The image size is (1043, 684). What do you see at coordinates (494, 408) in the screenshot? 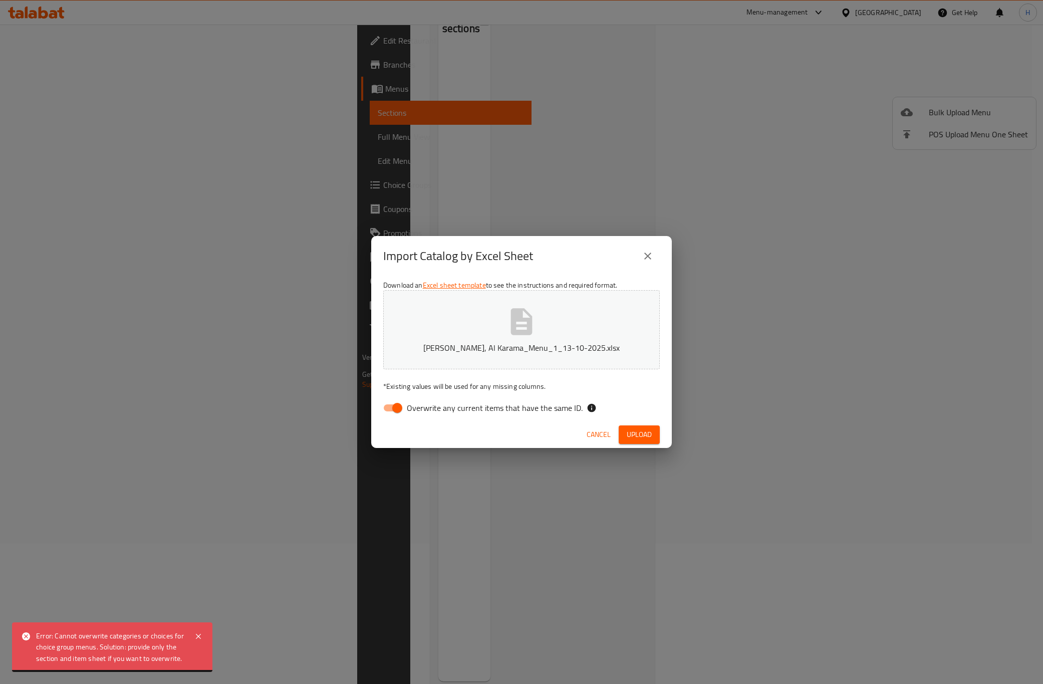
I see `span: Overwrite any current items that have the same ID.` at bounding box center [494, 408].